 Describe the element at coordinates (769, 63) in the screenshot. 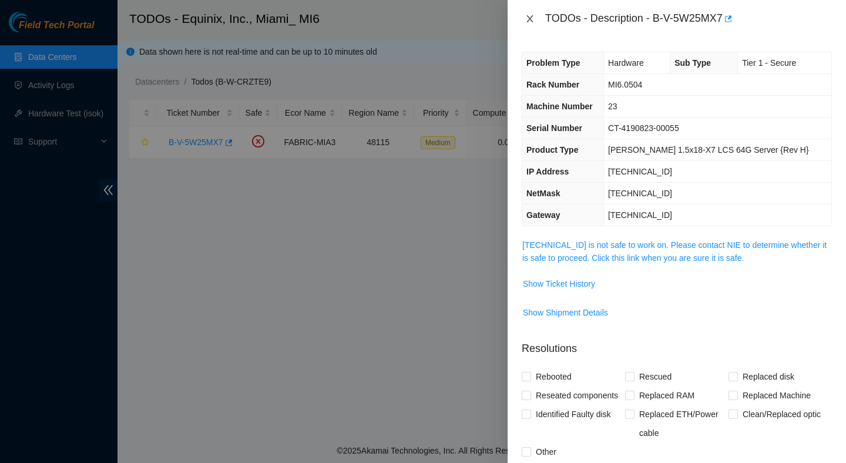

I see `span: Tier 1 - Secure` at that location.